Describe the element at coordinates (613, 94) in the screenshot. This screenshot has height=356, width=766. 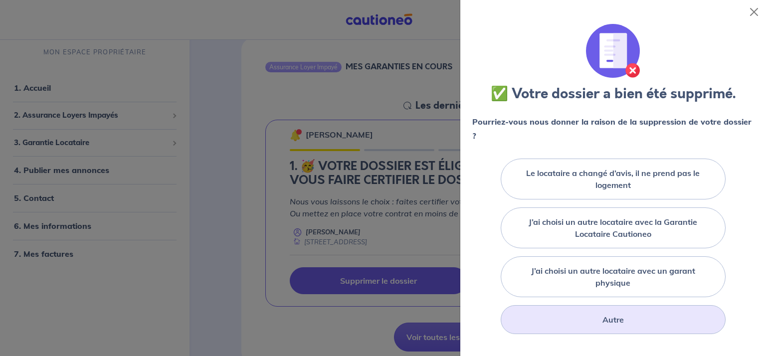
I see `h3: ✅ Votre dossier a bien été supprimé.` at that location.